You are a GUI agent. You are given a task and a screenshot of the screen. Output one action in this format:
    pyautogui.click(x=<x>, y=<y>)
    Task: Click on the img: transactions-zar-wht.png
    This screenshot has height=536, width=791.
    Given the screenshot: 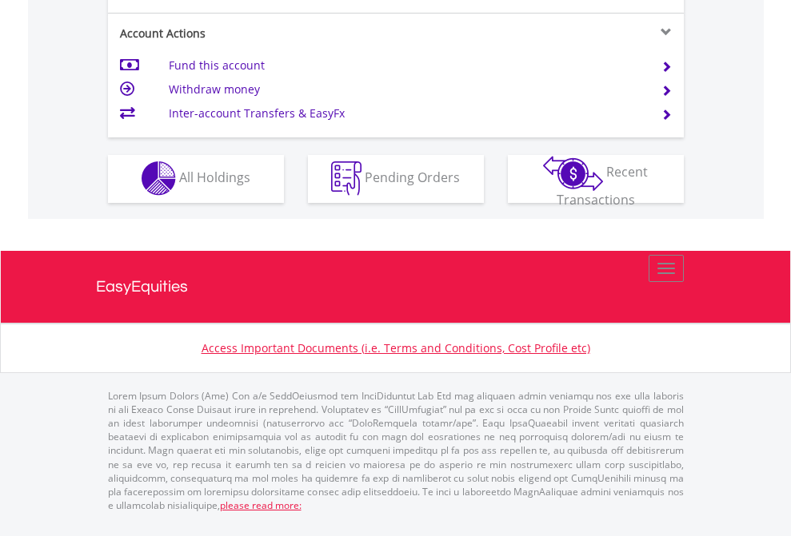 What is the action you would take?
    pyautogui.click(x=572, y=173)
    